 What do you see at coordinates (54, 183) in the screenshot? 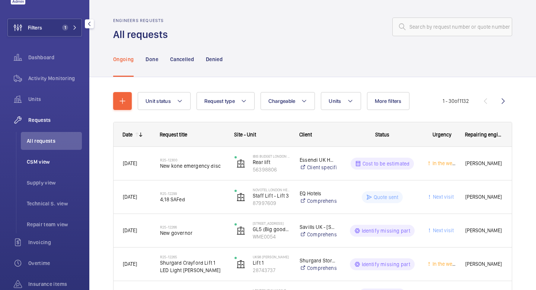
I see `span: Supply view` at bounding box center [54, 183].